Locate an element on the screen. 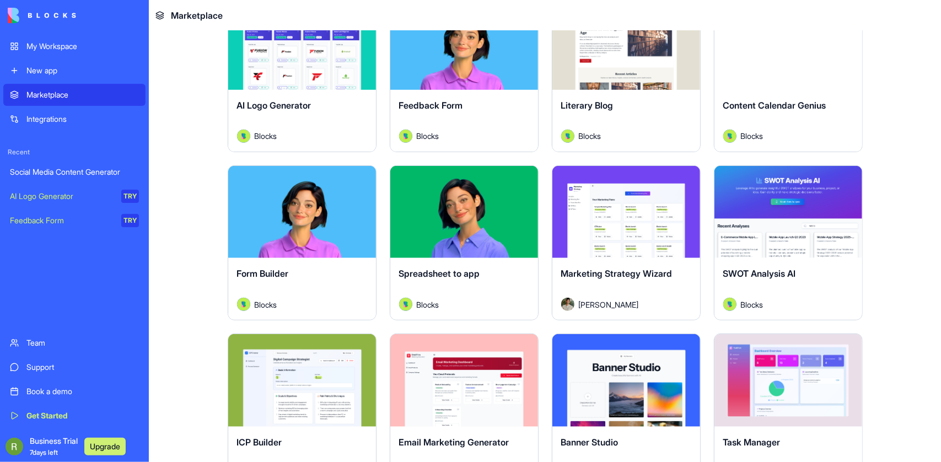 The height and width of the screenshot is (462, 941). span: SWOT Analysis AI is located at coordinates (759, 273).